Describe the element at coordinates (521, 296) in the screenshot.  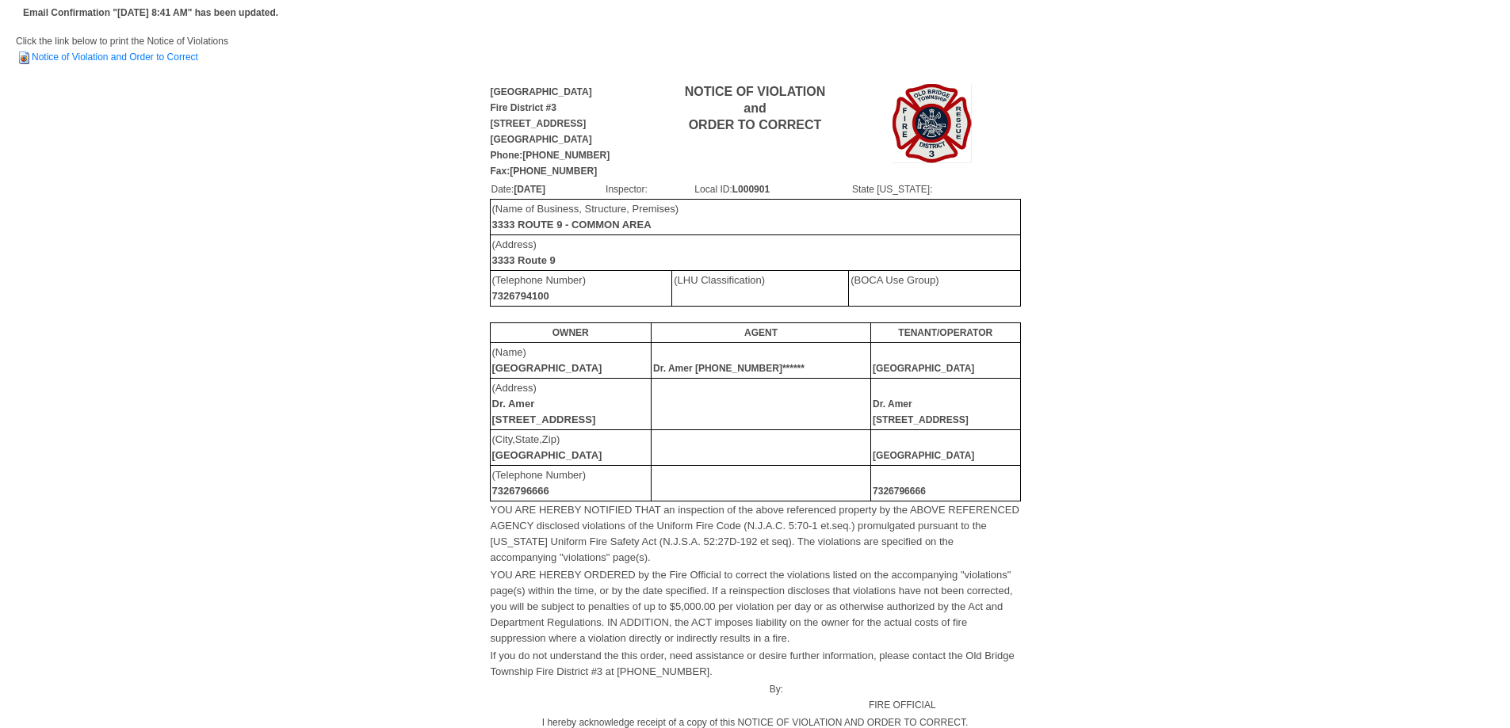
I see `b: 7326794100` at that location.